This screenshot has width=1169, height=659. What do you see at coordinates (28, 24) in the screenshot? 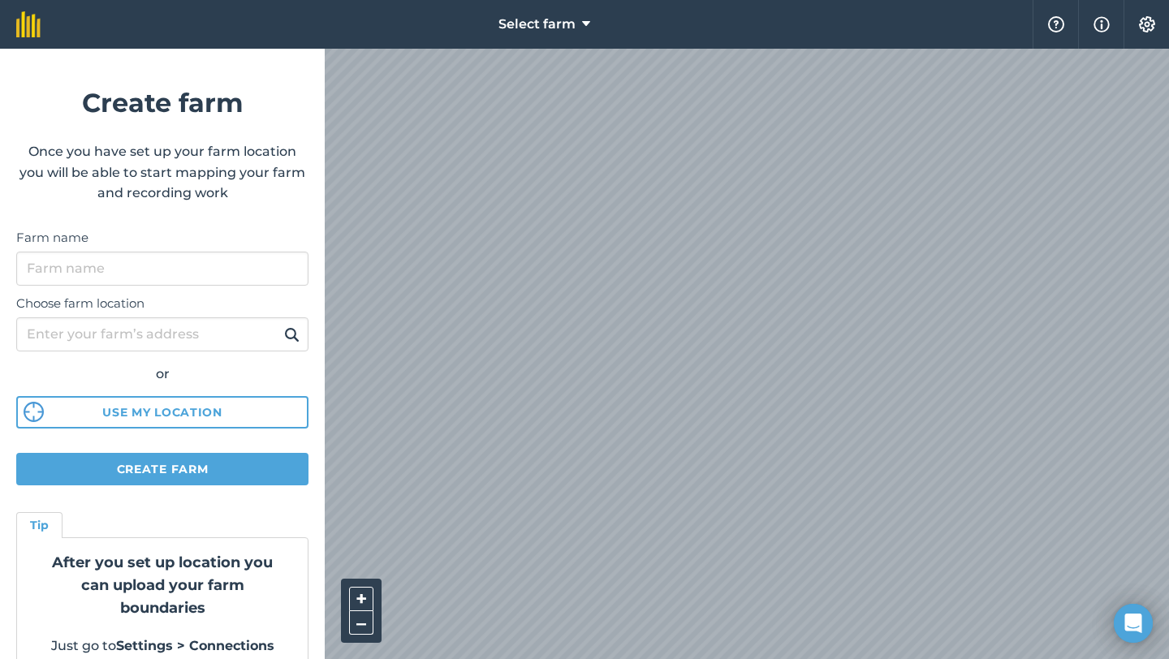
I see `img: fieldmargin Logo` at bounding box center [28, 24].